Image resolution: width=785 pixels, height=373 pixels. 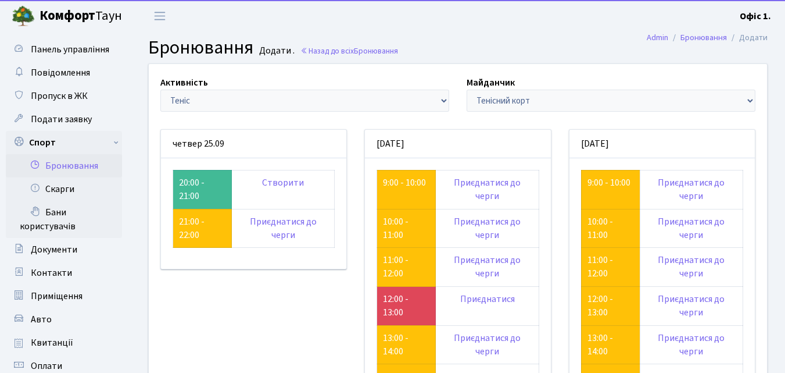 What do you see at coordinates (253, 144) in the screenshot?
I see `div: четвер 25.09` at bounding box center [253, 144].